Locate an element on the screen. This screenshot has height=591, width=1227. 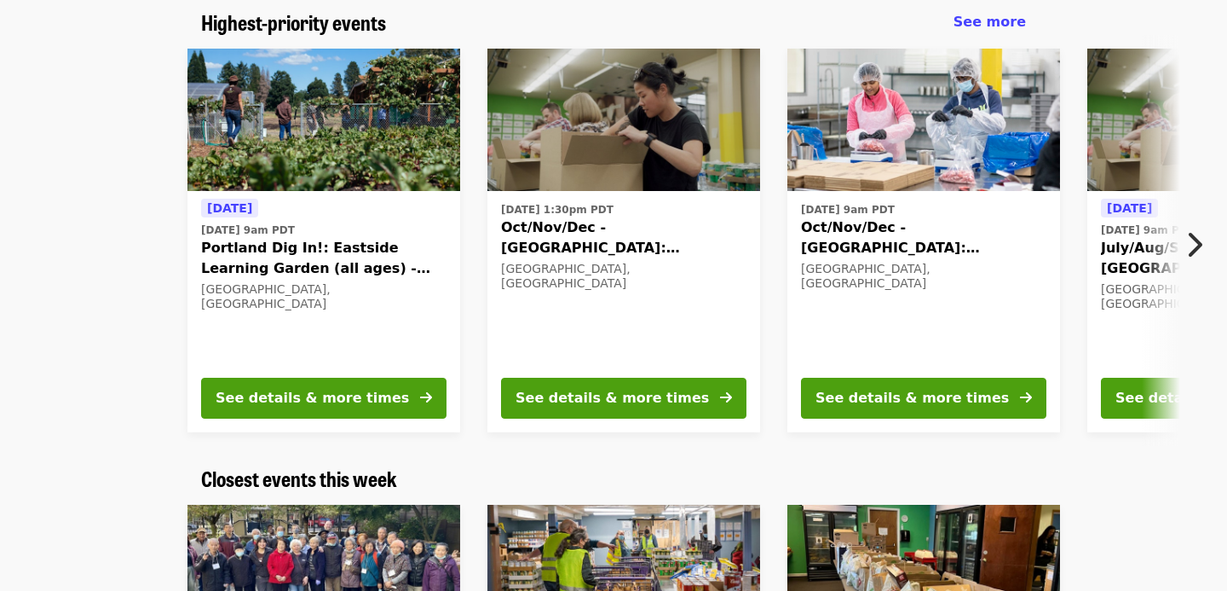
img: Oct/Nov/Dec - Beaverton: Repack/Sort (age 10+) organized by Oregon Food Bank is located at coordinates (924, 120).